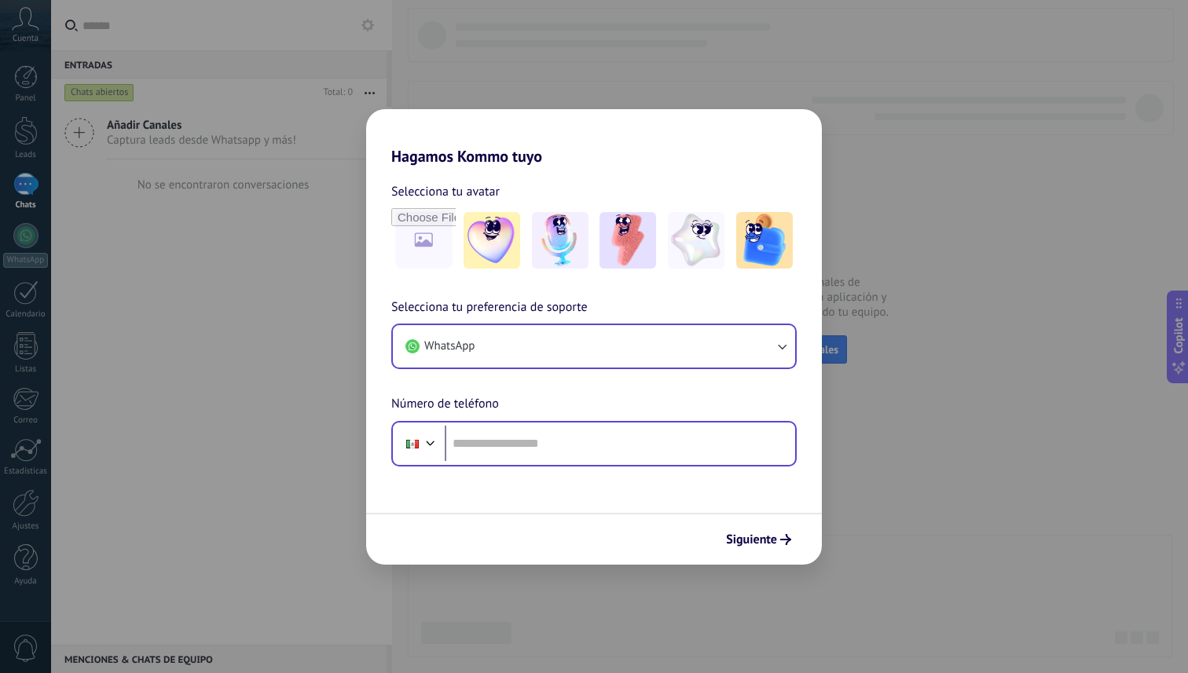 The image size is (1188, 673). What do you see at coordinates (594, 346) in the screenshot?
I see `button: WhatsApp` at bounding box center [594, 346].